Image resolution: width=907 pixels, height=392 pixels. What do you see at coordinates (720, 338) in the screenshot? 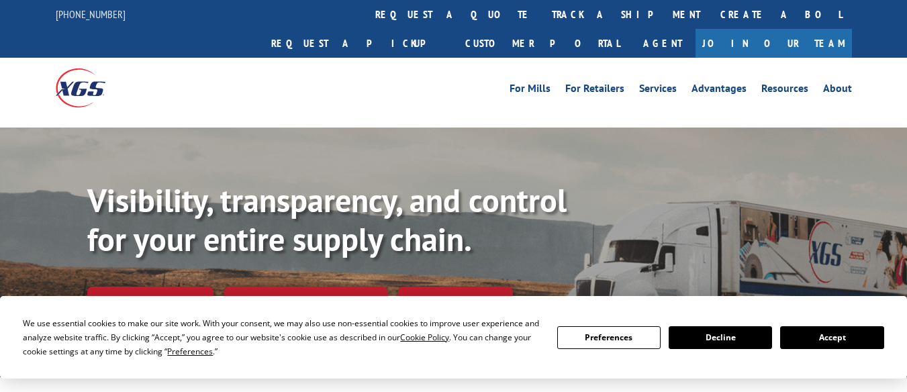
I see `button: Decline` at bounding box center [720, 338].